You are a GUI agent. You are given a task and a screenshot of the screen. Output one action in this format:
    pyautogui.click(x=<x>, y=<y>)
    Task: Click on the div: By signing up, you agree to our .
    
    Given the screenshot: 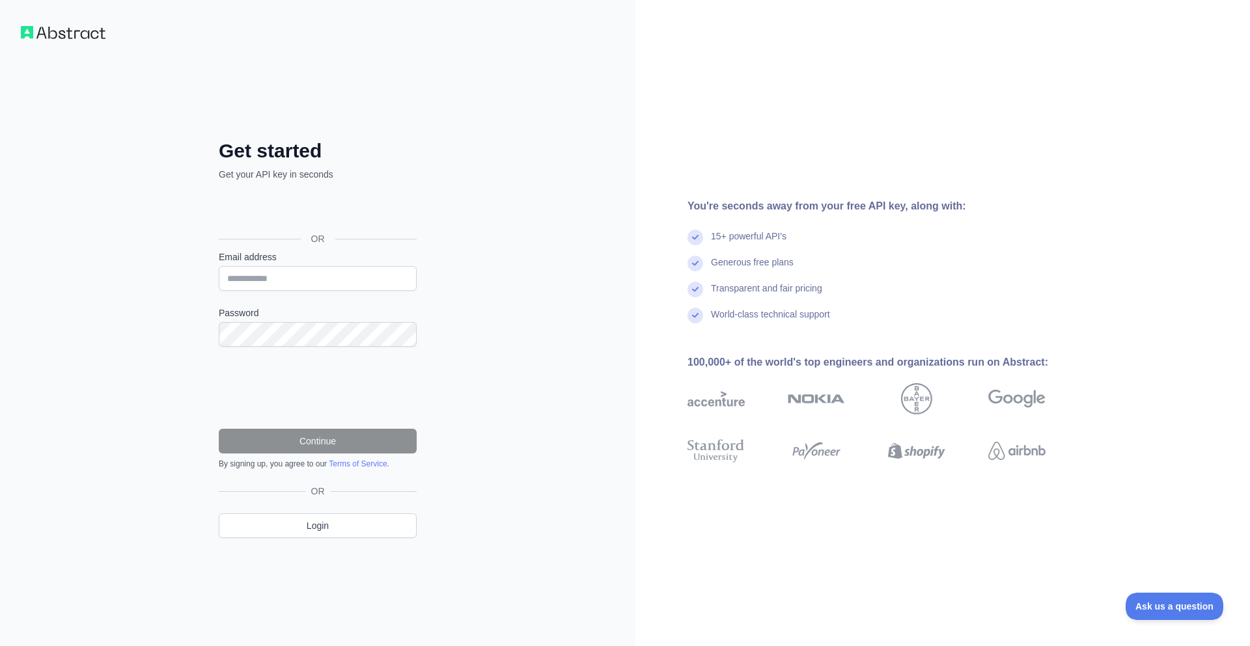 What is the action you would take?
    pyautogui.click(x=318, y=464)
    